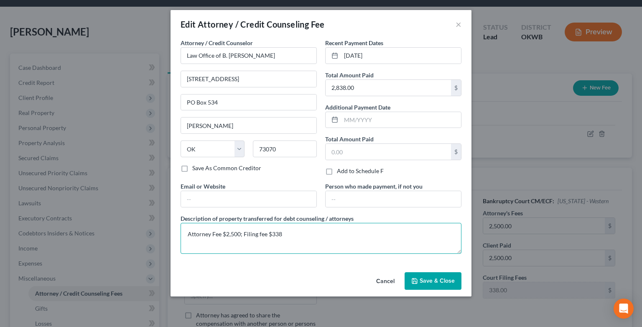 The height and width of the screenshot is (327, 642). Describe the element at coordinates (437, 280) in the screenshot. I see `span: Save & Close` at that location.